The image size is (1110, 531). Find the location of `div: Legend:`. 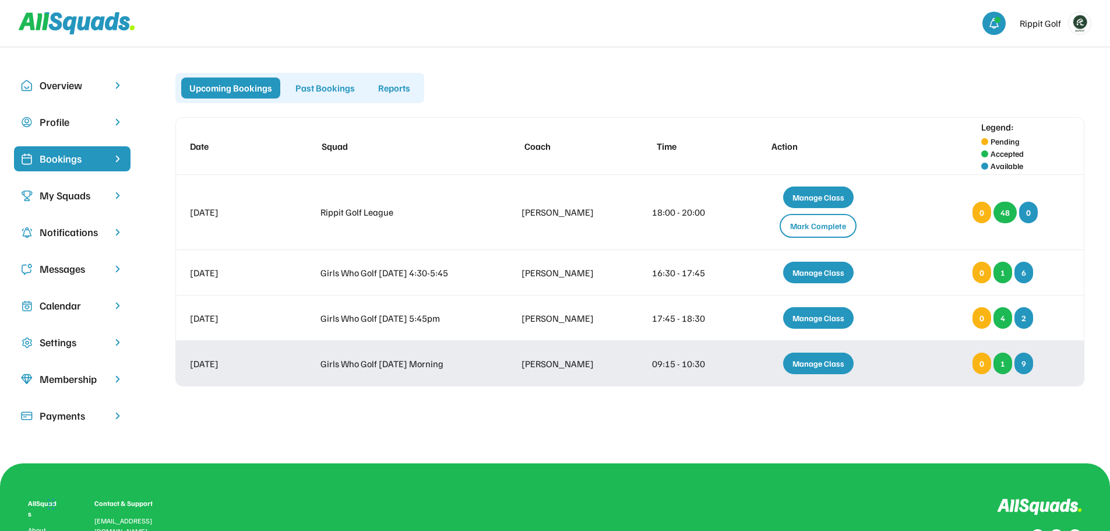

div: Legend: is located at coordinates (997, 127).